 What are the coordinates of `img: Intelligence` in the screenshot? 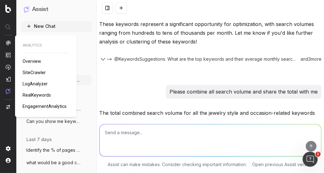 It's located at (8, 55).